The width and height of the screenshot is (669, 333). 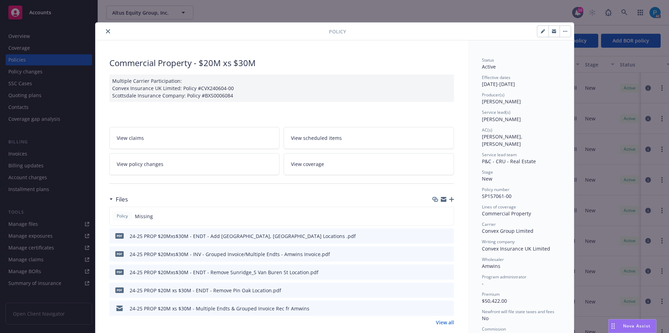 What do you see at coordinates (307, 164) in the screenshot?
I see `span: View coverage` at bounding box center [307, 164].